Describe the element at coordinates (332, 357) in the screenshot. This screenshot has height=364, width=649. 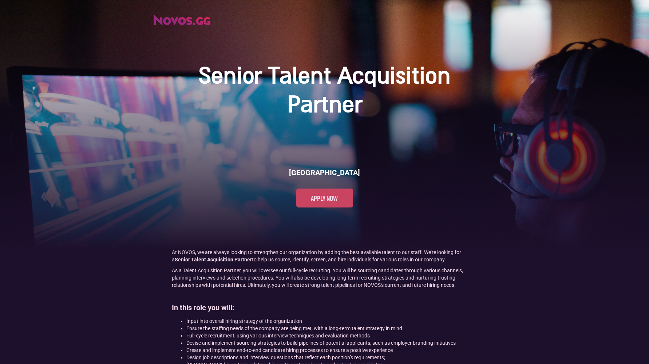
I see `li: Design job descriptions and interview questions that reflect each position’s requirements;` at that location.